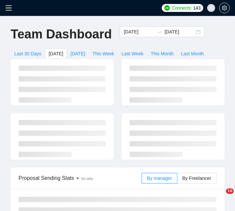 The height and width of the screenshot is (211, 235). What do you see at coordinates (159, 32) in the screenshot?
I see `span: swap-right` at bounding box center [159, 32].